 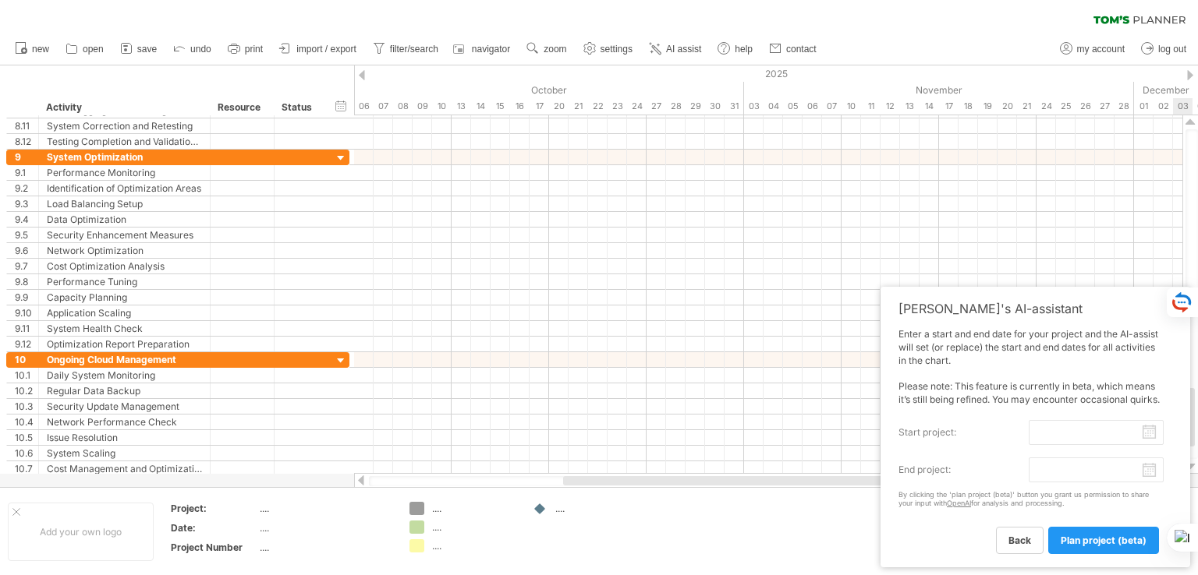 I want to click on div: Tuesday, 4 November 2025, so click(x=773, y=106).